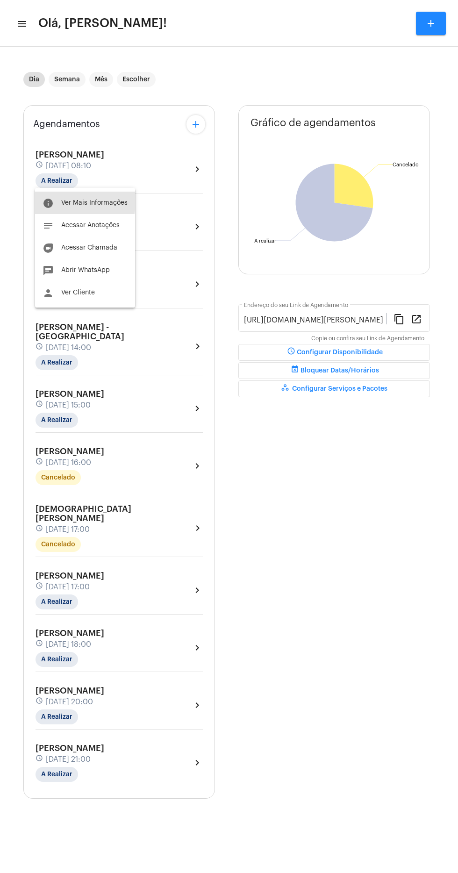 The height and width of the screenshot is (873, 458). What do you see at coordinates (48, 203) in the screenshot?
I see `mat-icon: info` at bounding box center [48, 203].